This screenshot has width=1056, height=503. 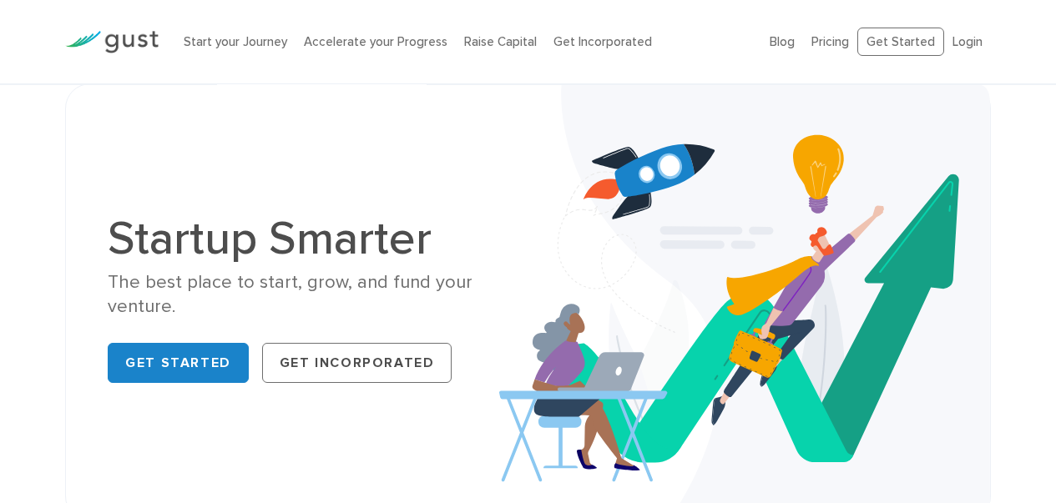 What do you see at coordinates (235, 42) in the screenshot?
I see `a: Start your Journey` at bounding box center [235, 42].